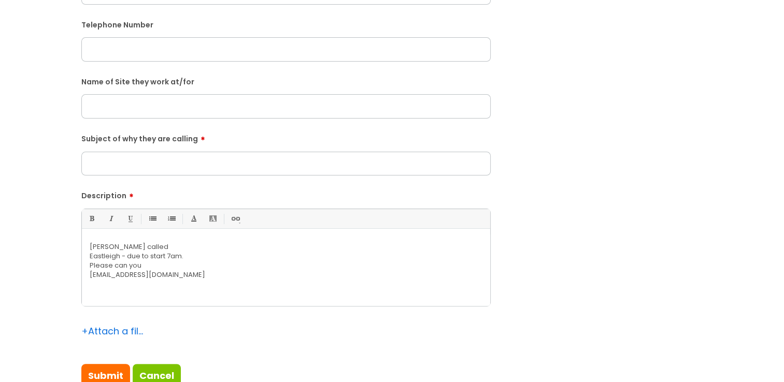 The image size is (784, 382). What do you see at coordinates (193, 219) in the screenshot?
I see `a: Font Color` at bounding box center [193, 219].